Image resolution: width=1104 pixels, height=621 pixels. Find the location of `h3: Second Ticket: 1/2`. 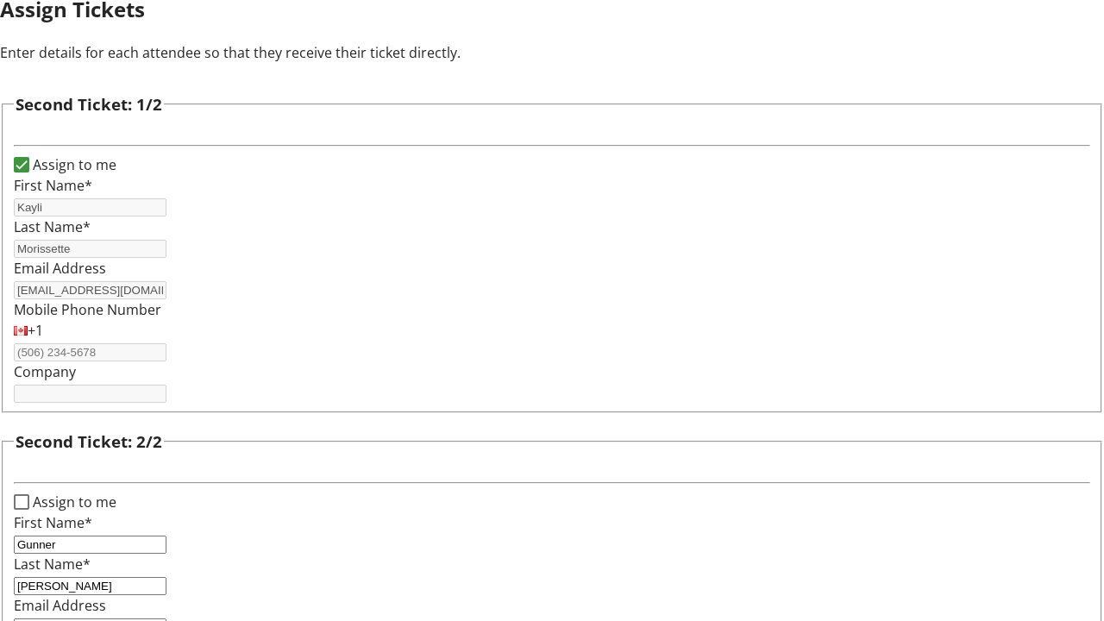

h3: Second Ticket: 1/2 is located at coordinates (89, 104).